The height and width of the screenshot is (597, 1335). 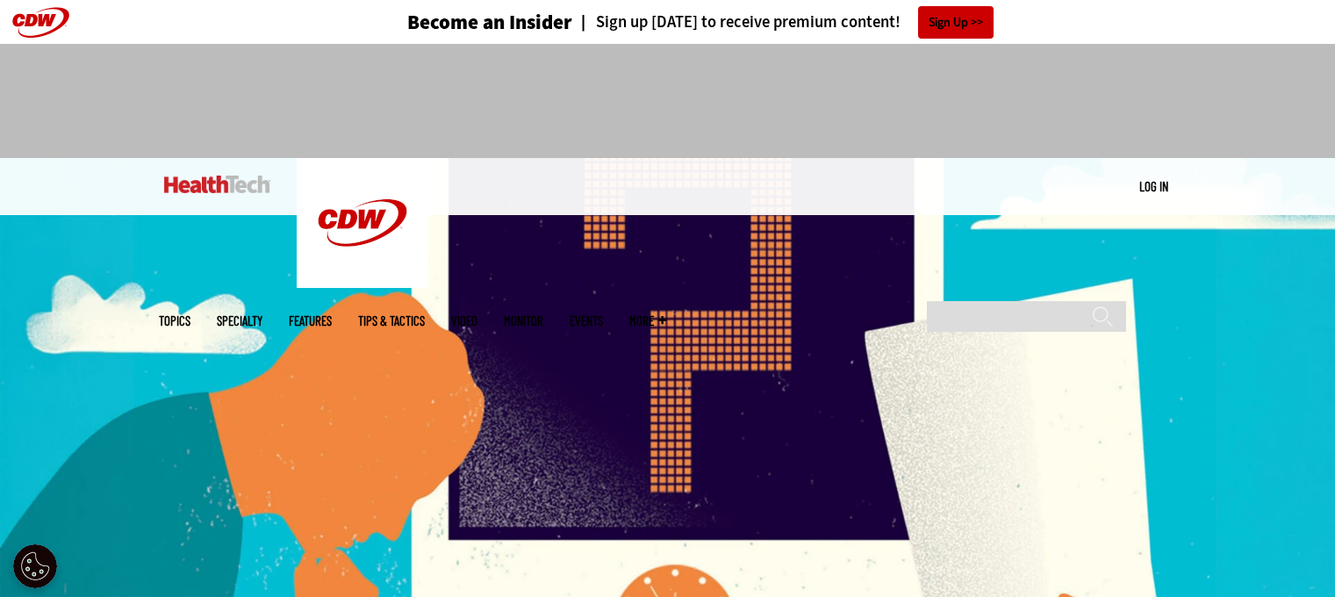 I want to click on a: Features, so click(x=310, y=320).